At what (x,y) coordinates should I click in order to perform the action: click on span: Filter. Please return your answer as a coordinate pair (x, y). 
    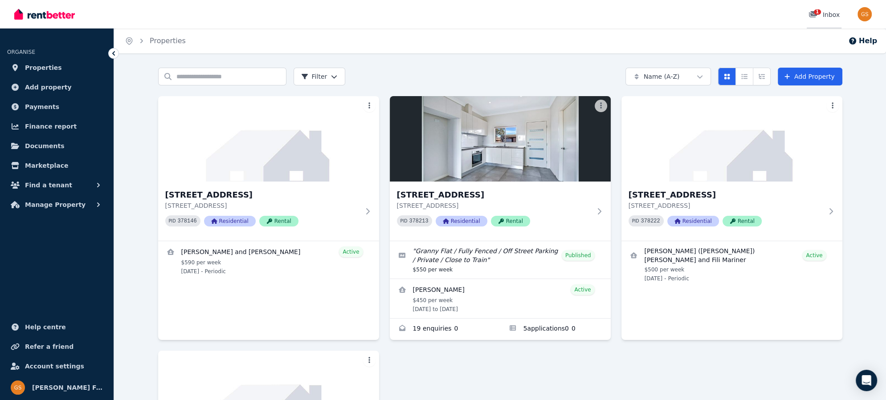
    Looking at the image, I should click on (314, 77).